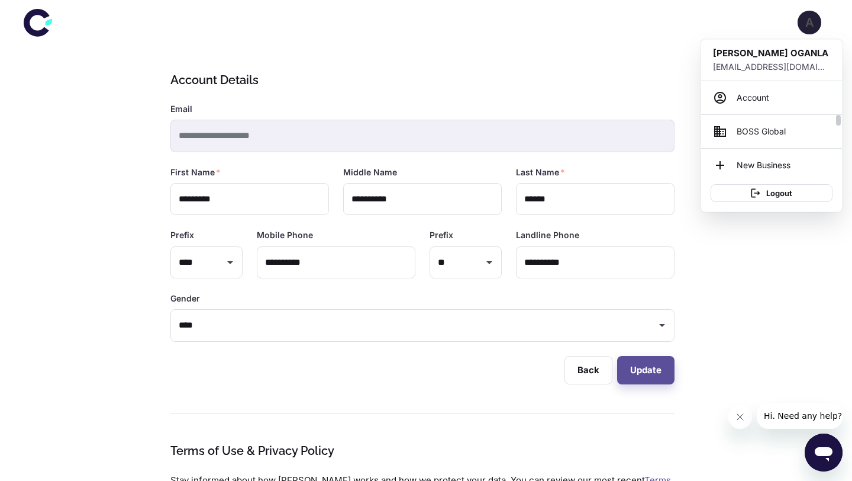  I want to click on a: Account, so click(772, 98).